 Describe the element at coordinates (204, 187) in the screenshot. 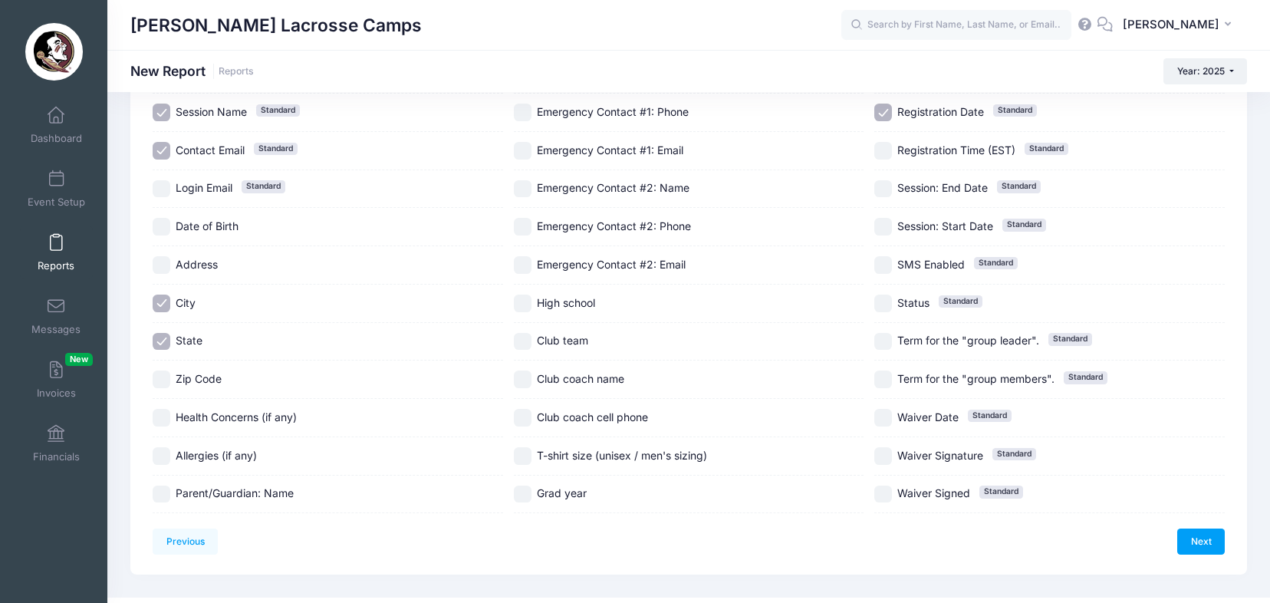

I see `span: Login Email` at that location.